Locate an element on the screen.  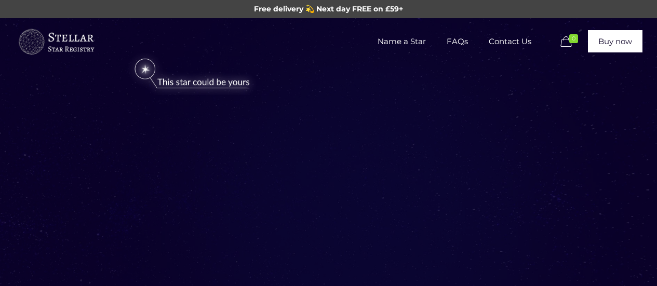
span: Contact Us is located at coordinates (510, 42).